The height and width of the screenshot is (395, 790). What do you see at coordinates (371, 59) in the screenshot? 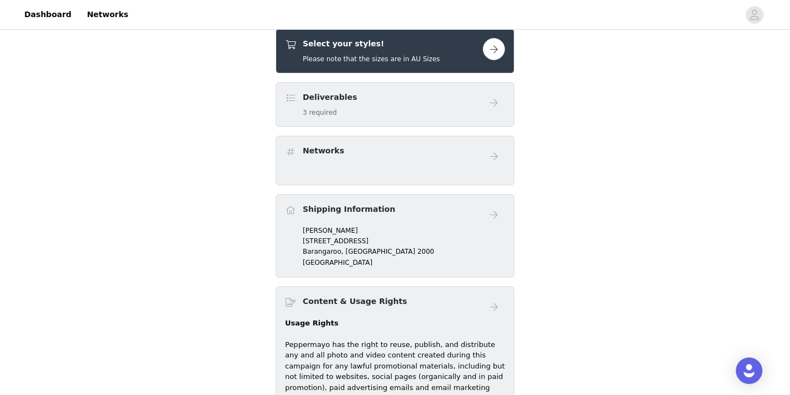
I see `h5: Please note that the sizes are in AU Sizes` at bounding box center [371, 59].